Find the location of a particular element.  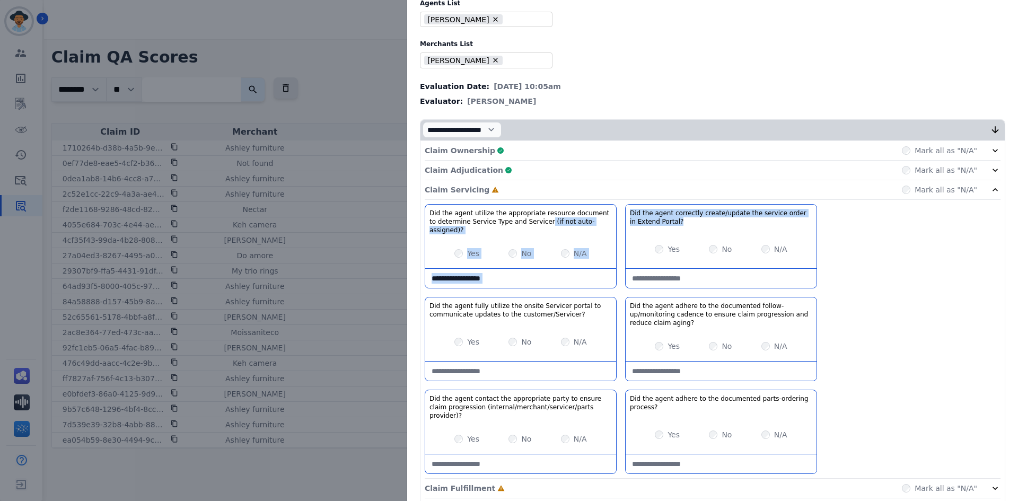

p: Claim Servicing is located at coordinates (457, 190).